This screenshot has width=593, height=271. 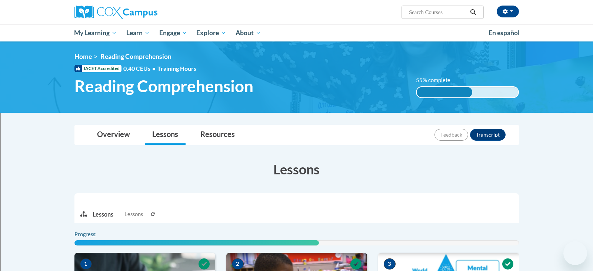 I want to click on img: Cox Campus, so click(x=116, y=12).